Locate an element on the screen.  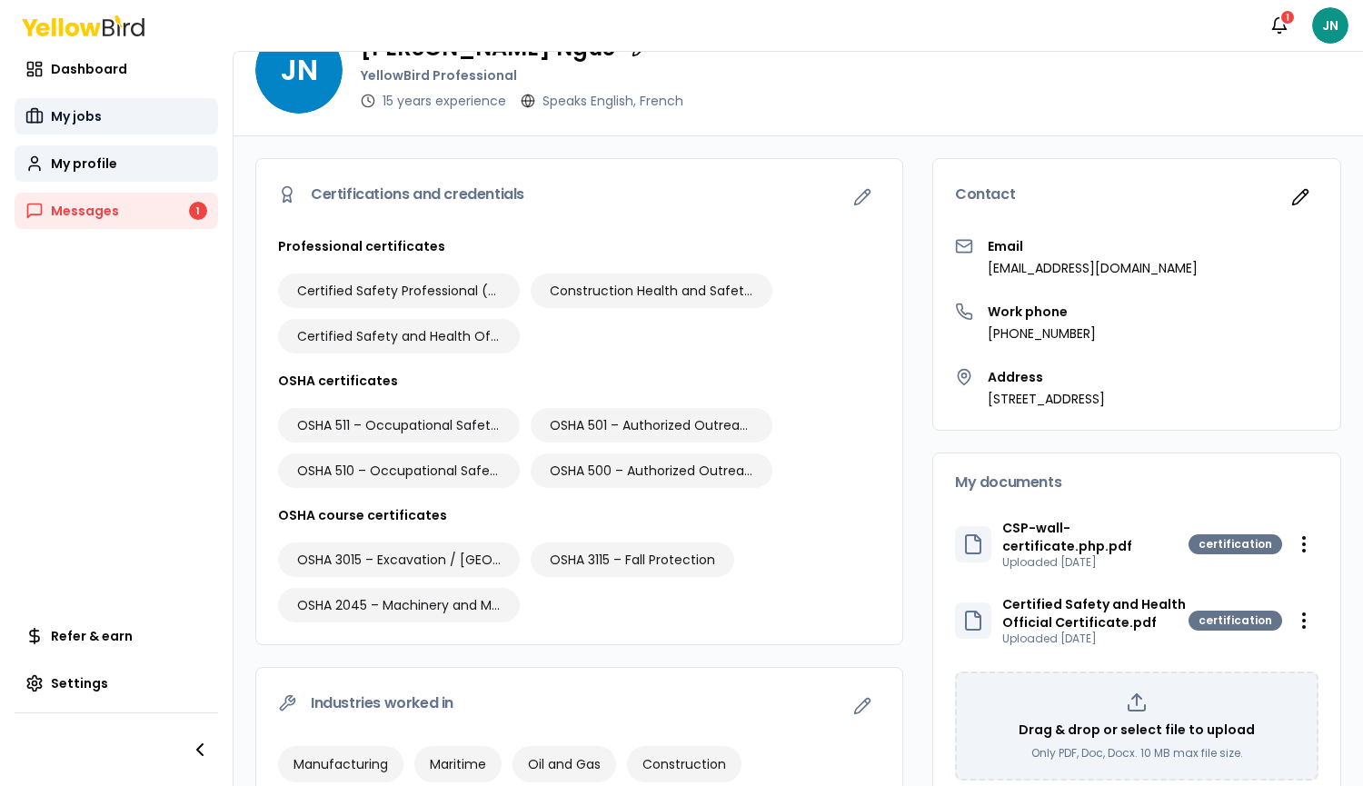
span: OSHA 511 – Occupational Safety & Health Standards for General Industry (30-Hour) is located at coordinates (399, 425).